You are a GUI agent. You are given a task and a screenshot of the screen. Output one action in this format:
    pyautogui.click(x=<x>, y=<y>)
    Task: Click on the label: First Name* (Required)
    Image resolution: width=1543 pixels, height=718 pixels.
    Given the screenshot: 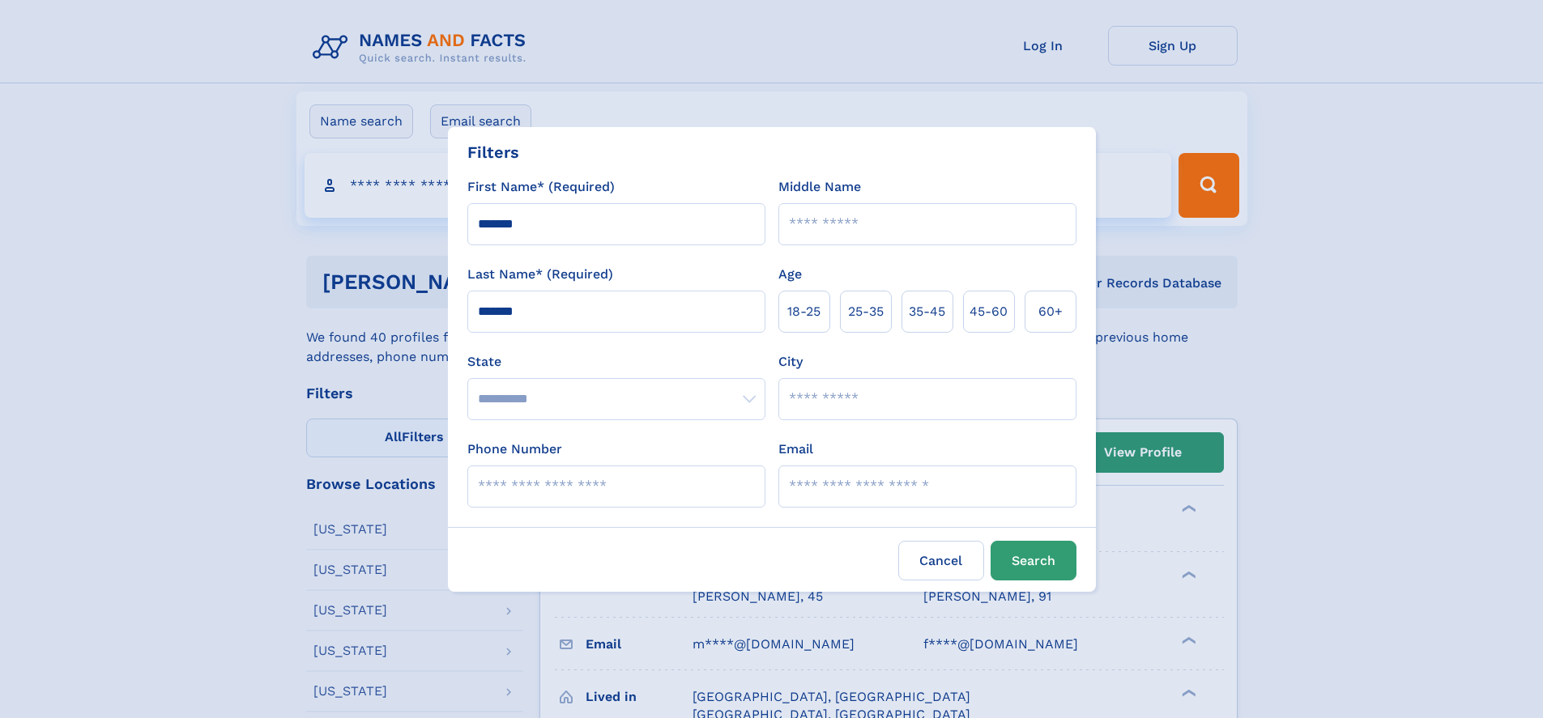 What is the action you would take?
    pyautogui.click(x=541, y=187)
    